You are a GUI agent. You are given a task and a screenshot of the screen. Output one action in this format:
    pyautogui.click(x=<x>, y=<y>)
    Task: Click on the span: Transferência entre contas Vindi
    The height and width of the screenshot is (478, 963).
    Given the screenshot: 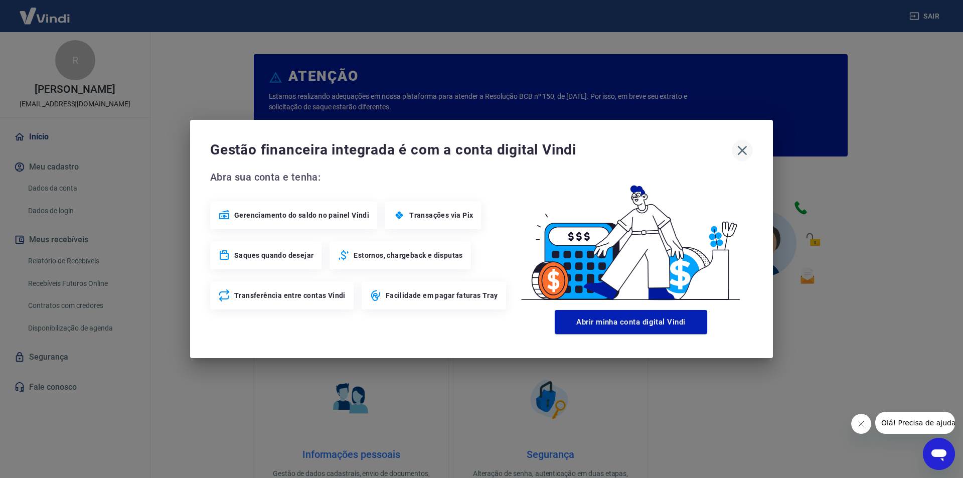 What is the action you would take?
    pyautogui.click(x=290, y=295)
    